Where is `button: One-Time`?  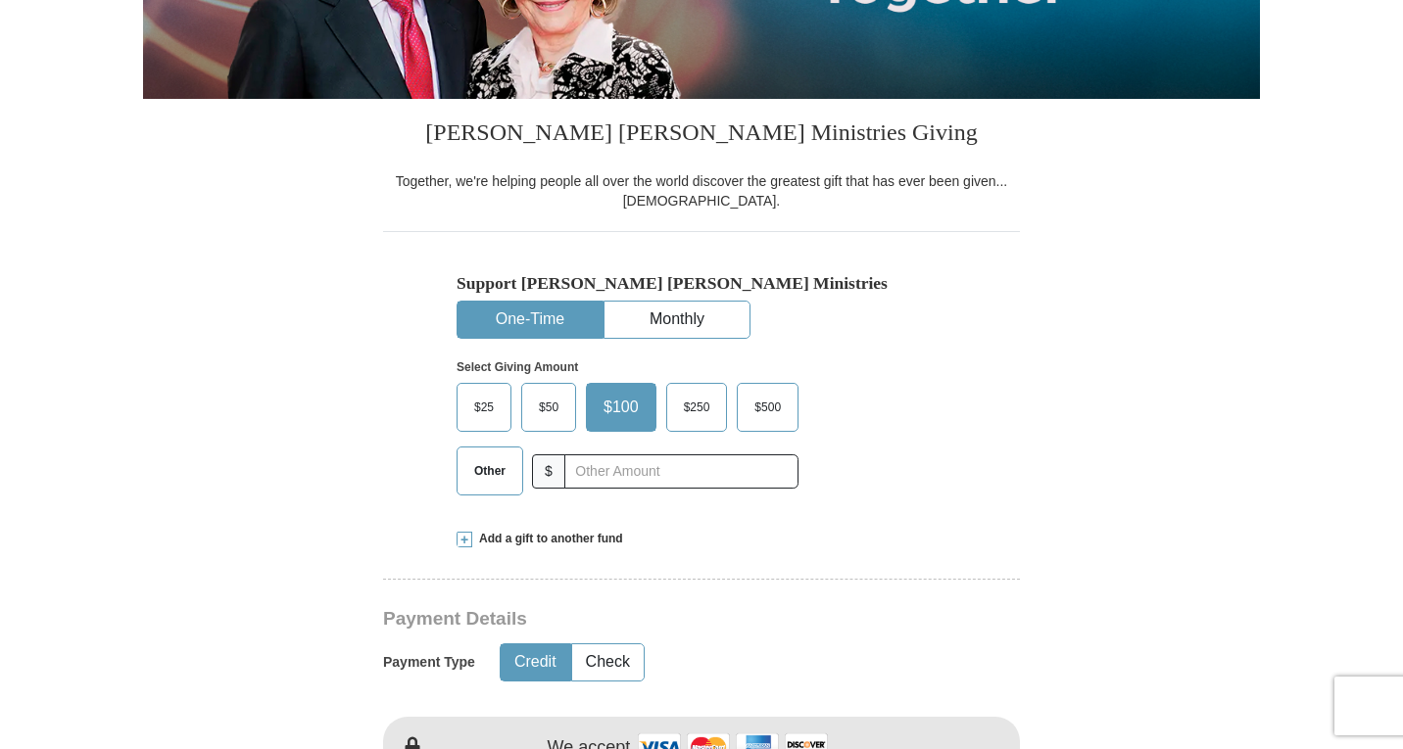 button: One-Time is located at coordinates (530, 319).